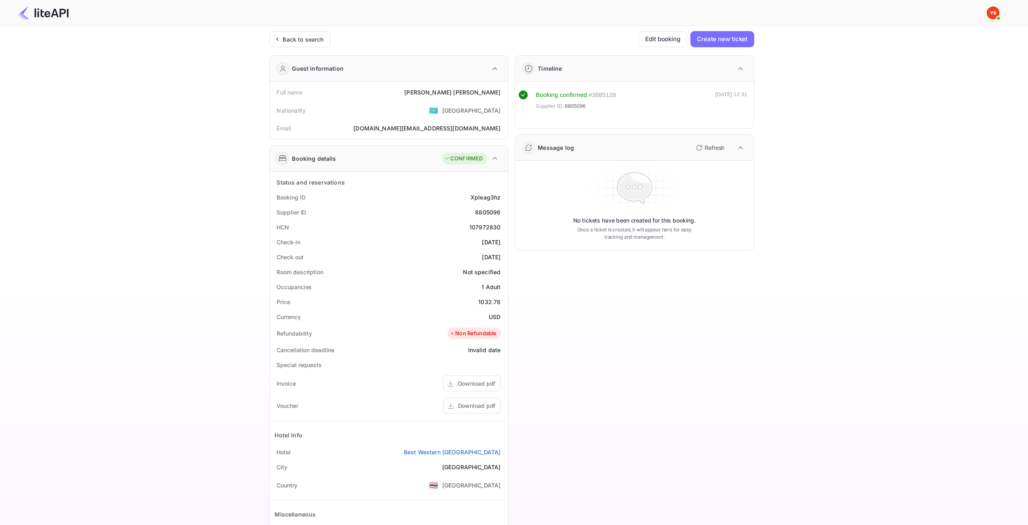 The image size is (1028, 525). I want to click on div: Price, so click(284, 302).